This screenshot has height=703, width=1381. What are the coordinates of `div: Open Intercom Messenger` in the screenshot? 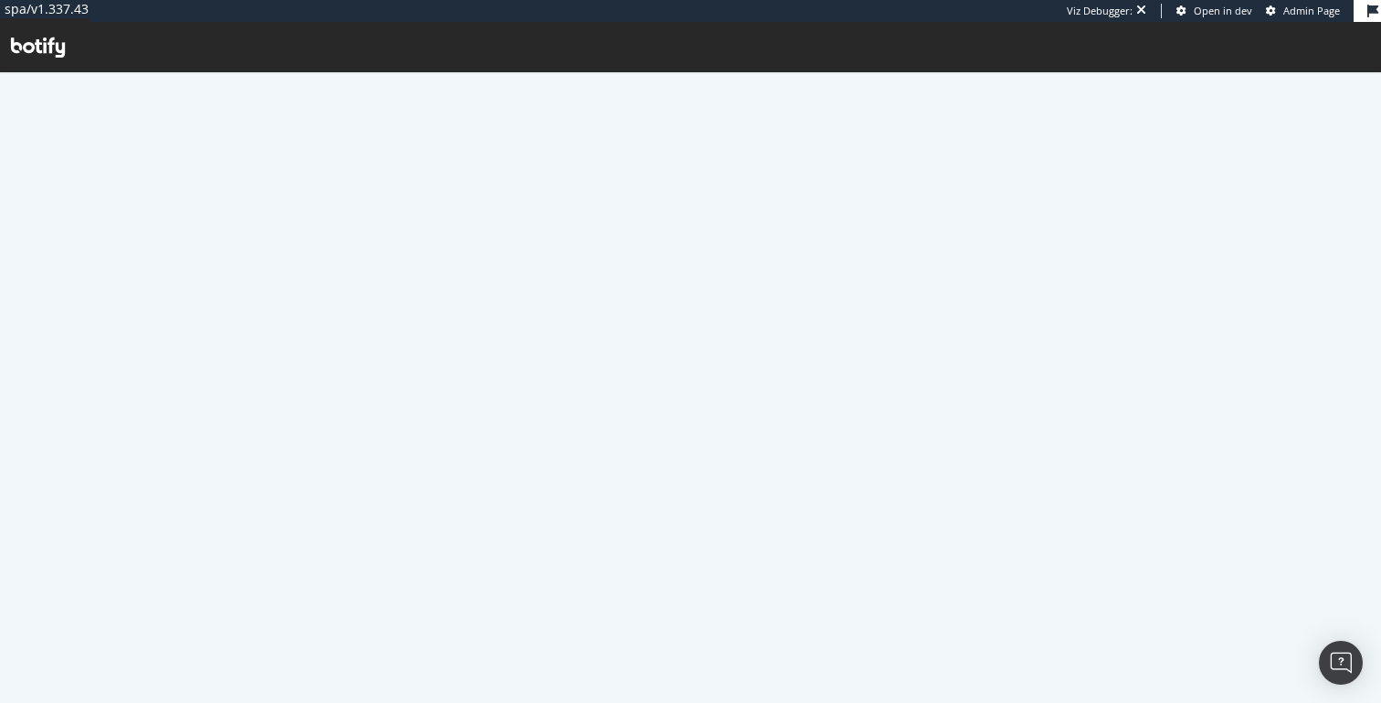 It's located at (1341, 662).